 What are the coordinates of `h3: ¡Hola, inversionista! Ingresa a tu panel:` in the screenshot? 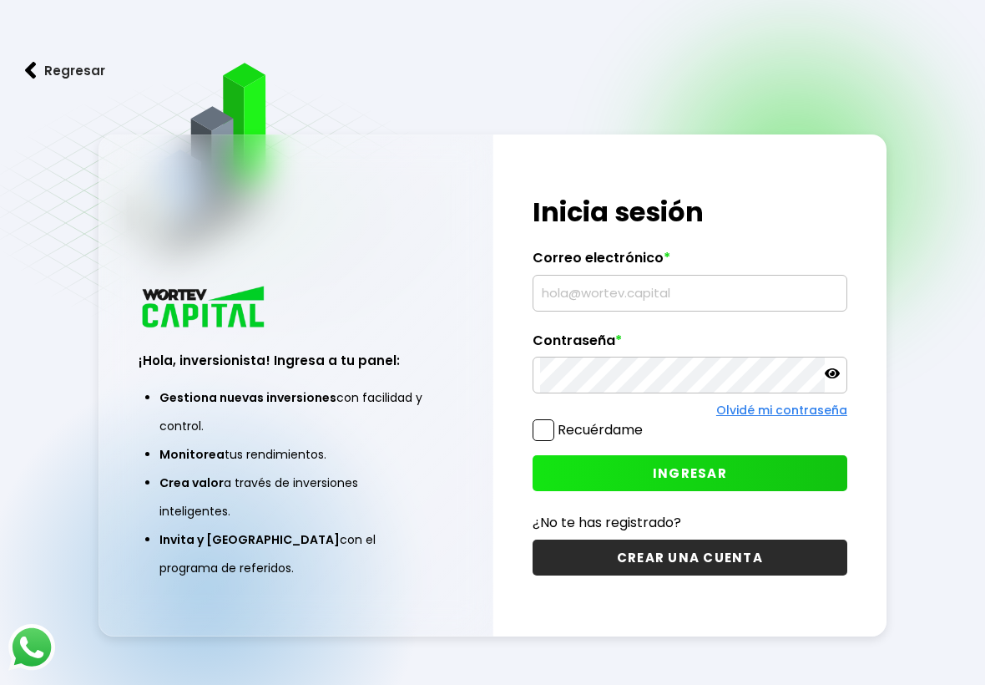 It's located at (296, 360).